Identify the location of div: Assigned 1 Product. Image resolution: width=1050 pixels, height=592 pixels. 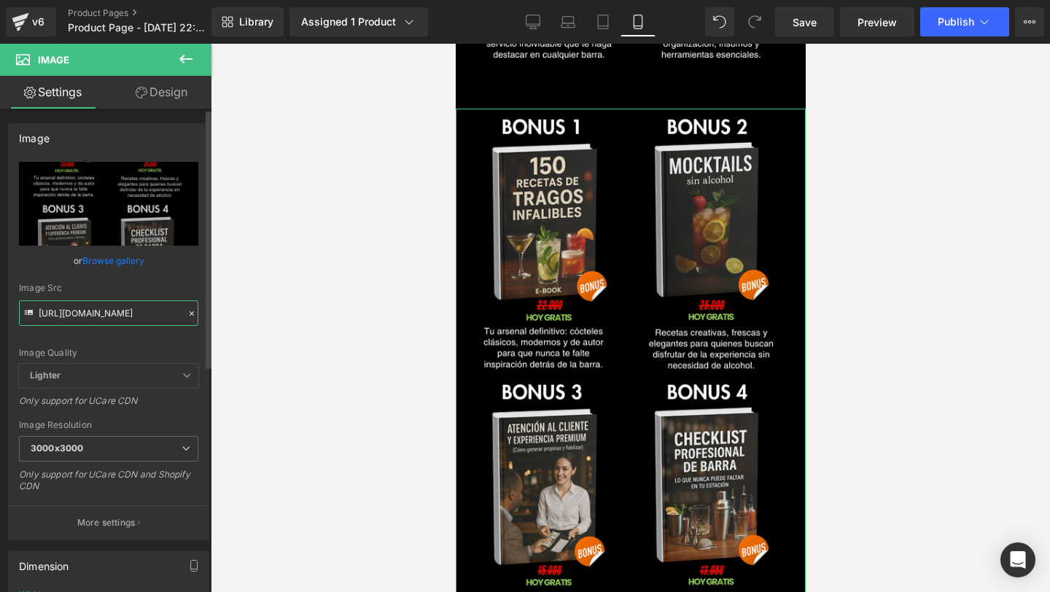
(359, 22).